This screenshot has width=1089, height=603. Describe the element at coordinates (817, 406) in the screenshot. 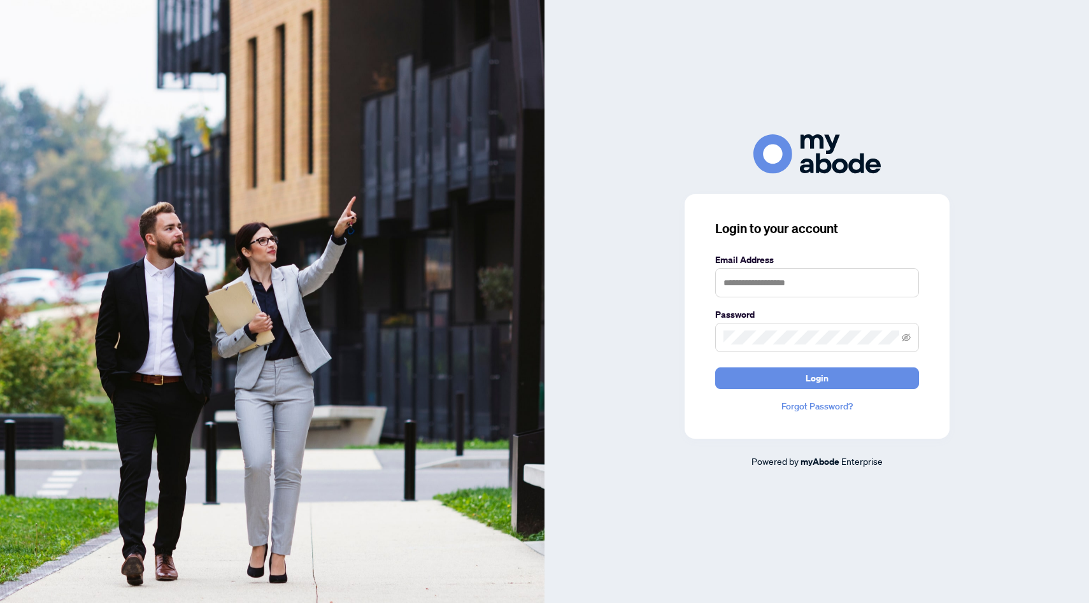

I see `a: Forgot Password?` at that location.